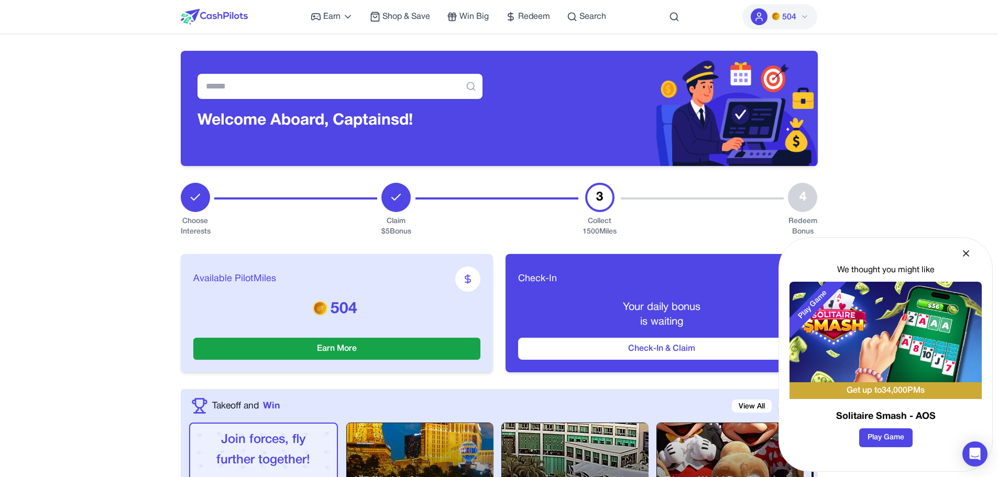  Describe the element at coordinates (780, 17) in the screenshot. I see `button: PMs504` at that location.